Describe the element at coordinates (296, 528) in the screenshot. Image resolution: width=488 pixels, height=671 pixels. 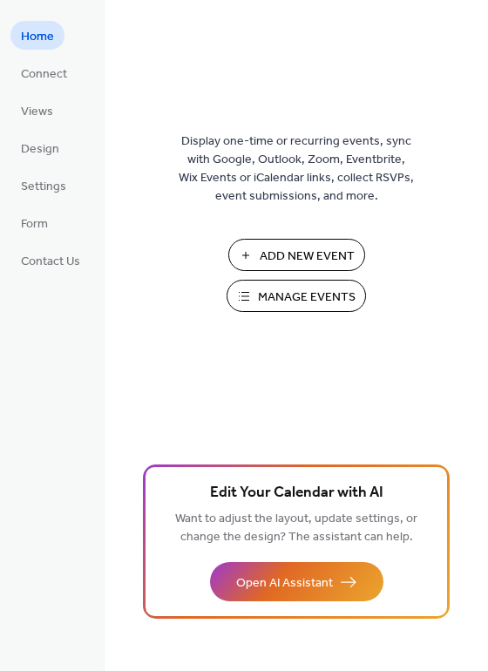
I see `span: Want to adjust the layout, update settings, or change the design? The assistant can help.` at that location.